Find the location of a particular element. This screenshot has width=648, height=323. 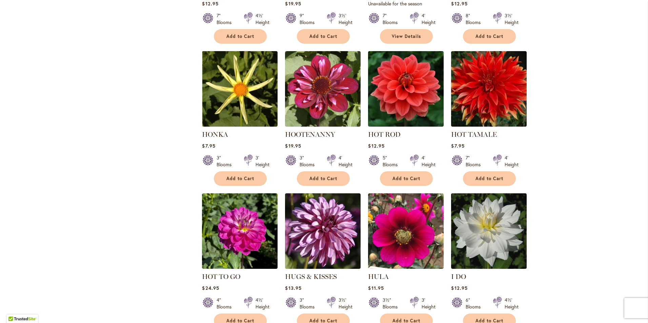

img: HOOTENANNY is located at coordinates (323, 89).